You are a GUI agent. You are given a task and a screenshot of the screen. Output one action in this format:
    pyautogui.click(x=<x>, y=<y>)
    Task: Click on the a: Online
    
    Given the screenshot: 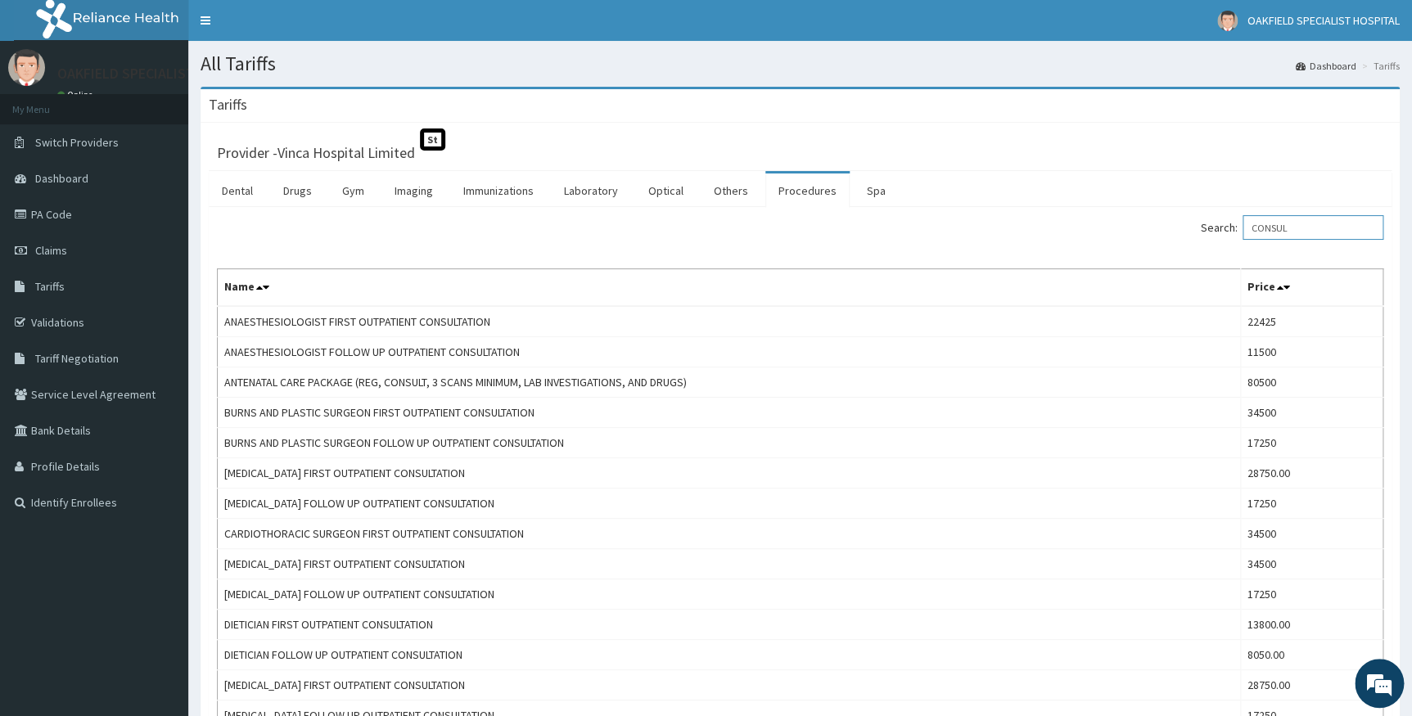 What is the action you would take?
    pyautogui.click(x=77, y=95)
    